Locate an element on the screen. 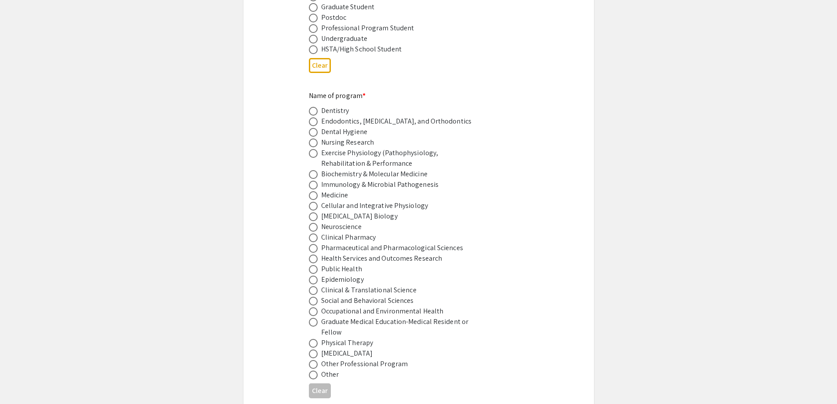 The width and height of the screenshot is (837, 404). div: Graduate Medical Education-Medical Resident or Fellow is located at coordinates (398, 327).